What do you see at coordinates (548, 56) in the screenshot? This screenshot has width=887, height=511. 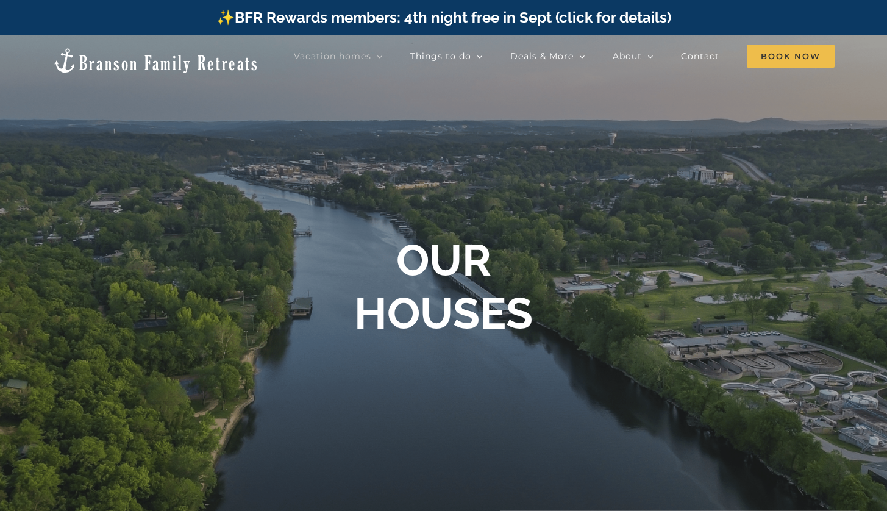 I see `a: Deals & More` at bounding box center [548, 56].